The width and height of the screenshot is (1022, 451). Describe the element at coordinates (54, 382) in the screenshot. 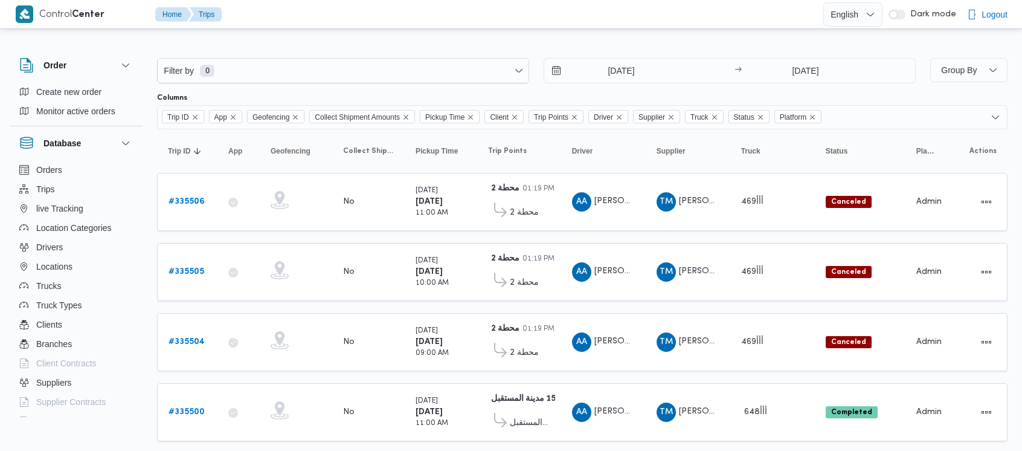

I see `span: Suppliers` at that location.